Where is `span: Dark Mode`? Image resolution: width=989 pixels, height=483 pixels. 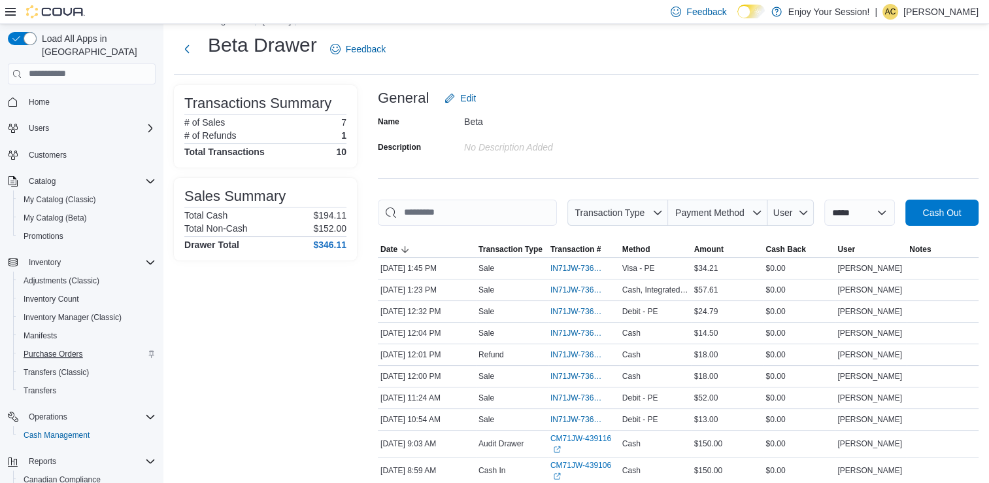 span: Dark Mode is located at coordinates (738, 18).